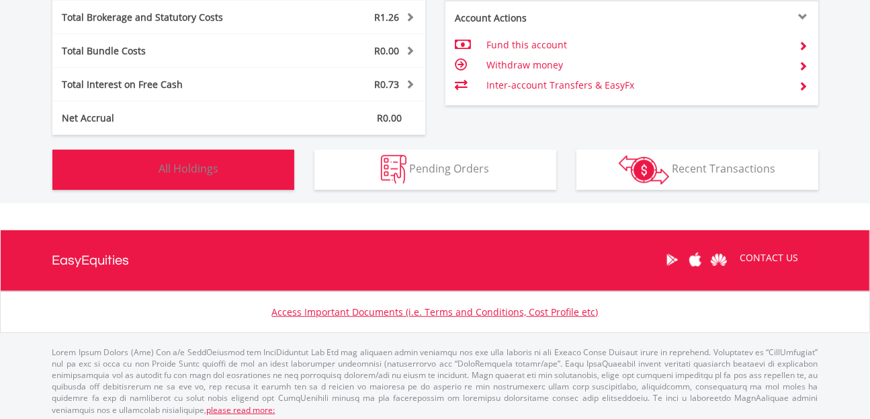 The width and height of the screenshot is (870, 419). Describe the element at coordinates (161, 85) in the screenshot. I see `div: Total Interest on Free Cash` at that location.